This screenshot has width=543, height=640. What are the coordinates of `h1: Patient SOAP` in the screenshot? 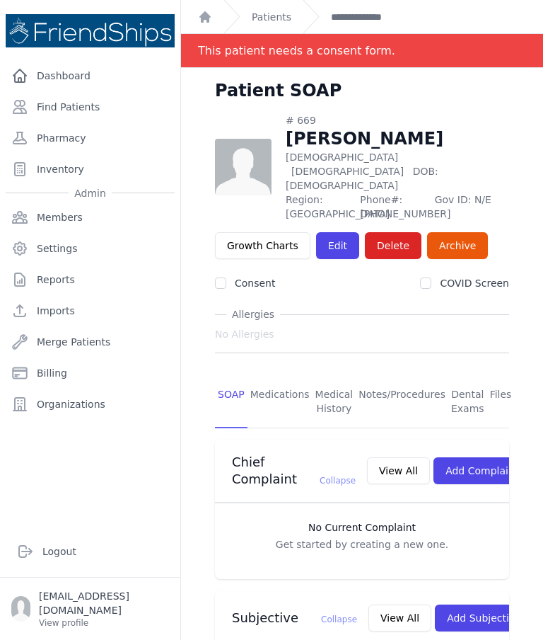 It's located at (278, 91).